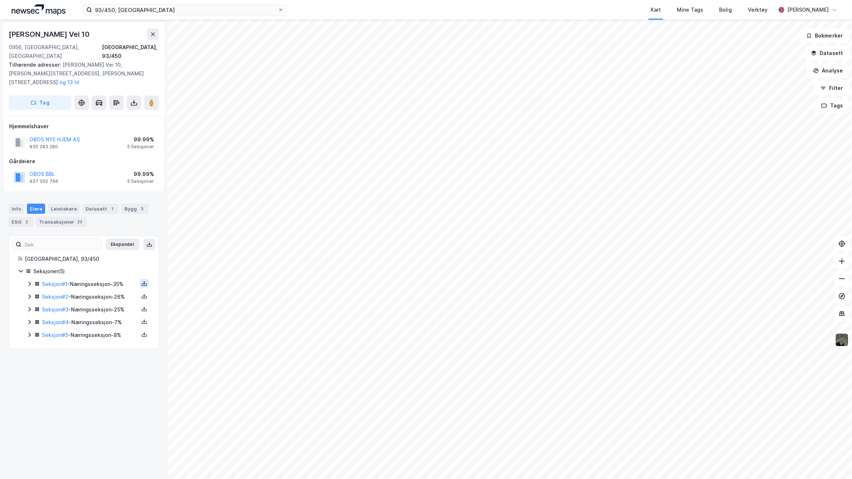 Image resolution: width=852 pixels, height=479 pixels. I want to click on div: Bygg, so click(135, 209).